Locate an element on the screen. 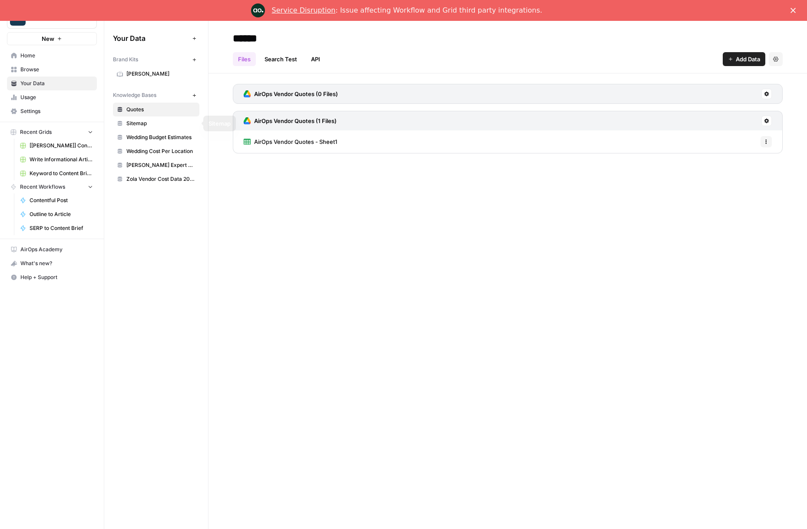 This screenshot has height=529, width=807. a: Keyword to Content Brief Grid is located at coordinates (56, 173).